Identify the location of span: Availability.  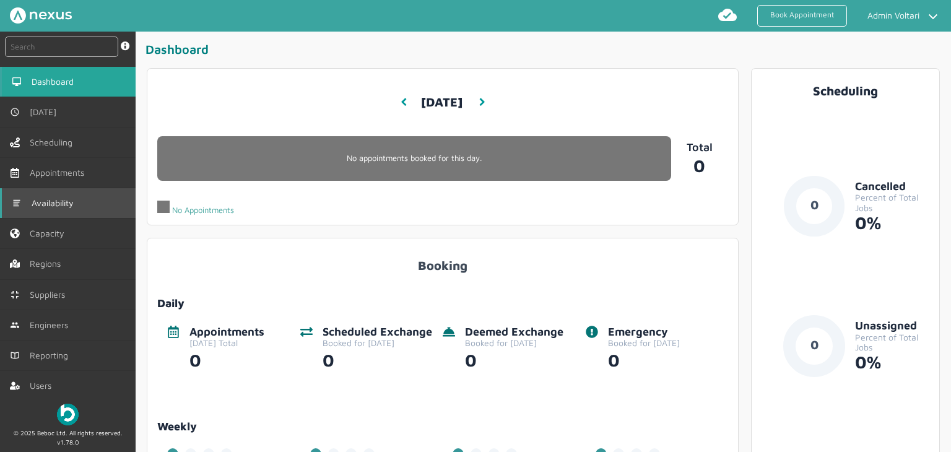
(55, 203).